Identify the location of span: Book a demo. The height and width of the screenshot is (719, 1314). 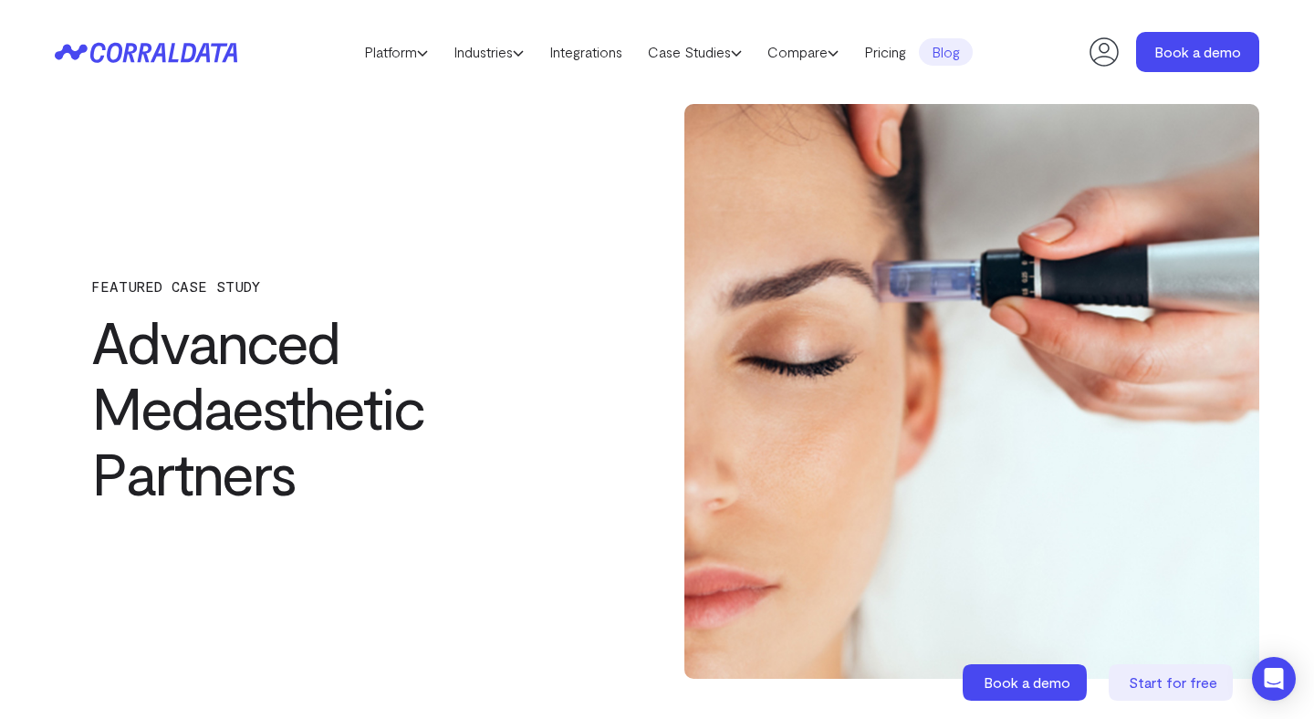
(1026, 681).